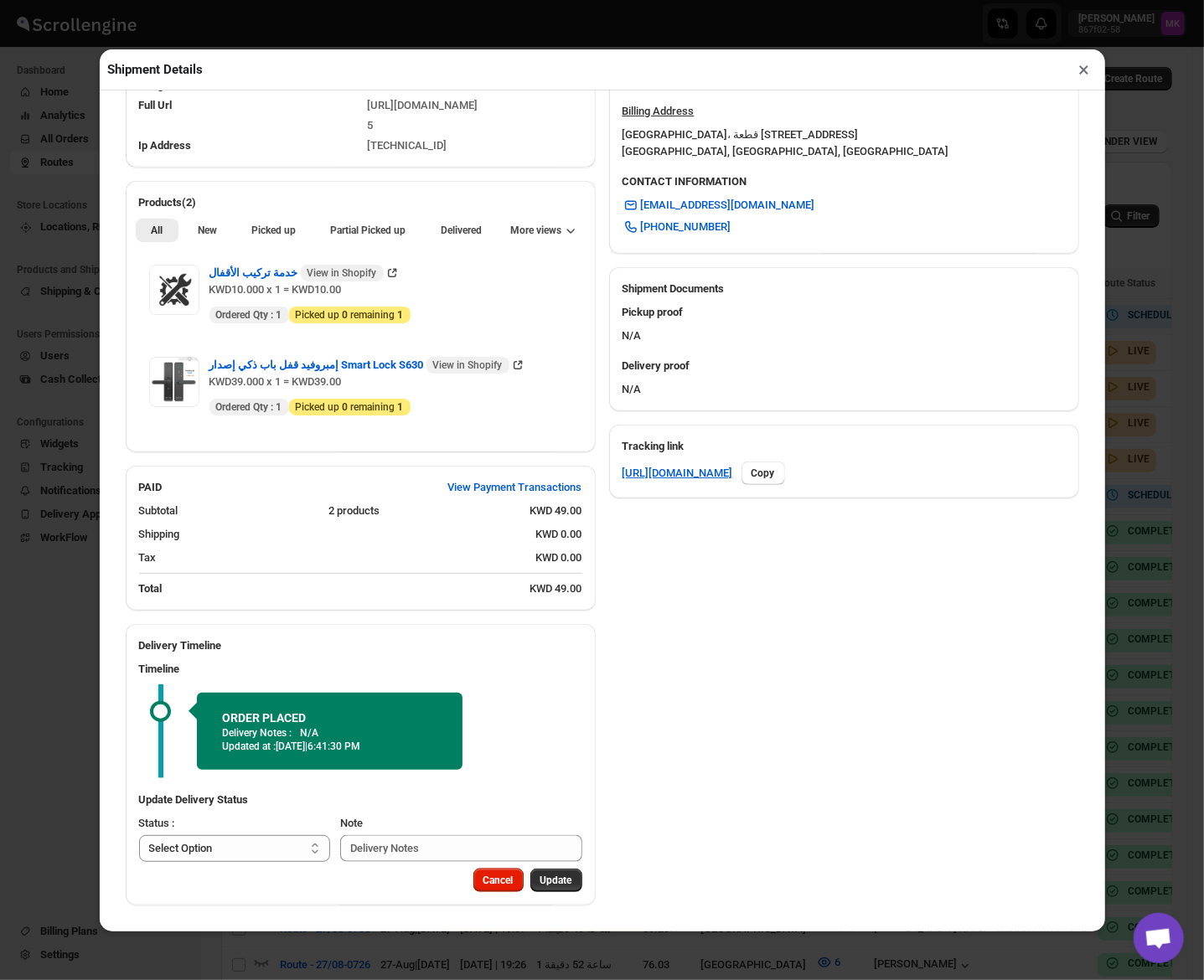 This screenshot has width=1204, height=980. Describe the element at coordinates (461, 848) in the screenshot. I see `input: Delivery Notes` at that location.